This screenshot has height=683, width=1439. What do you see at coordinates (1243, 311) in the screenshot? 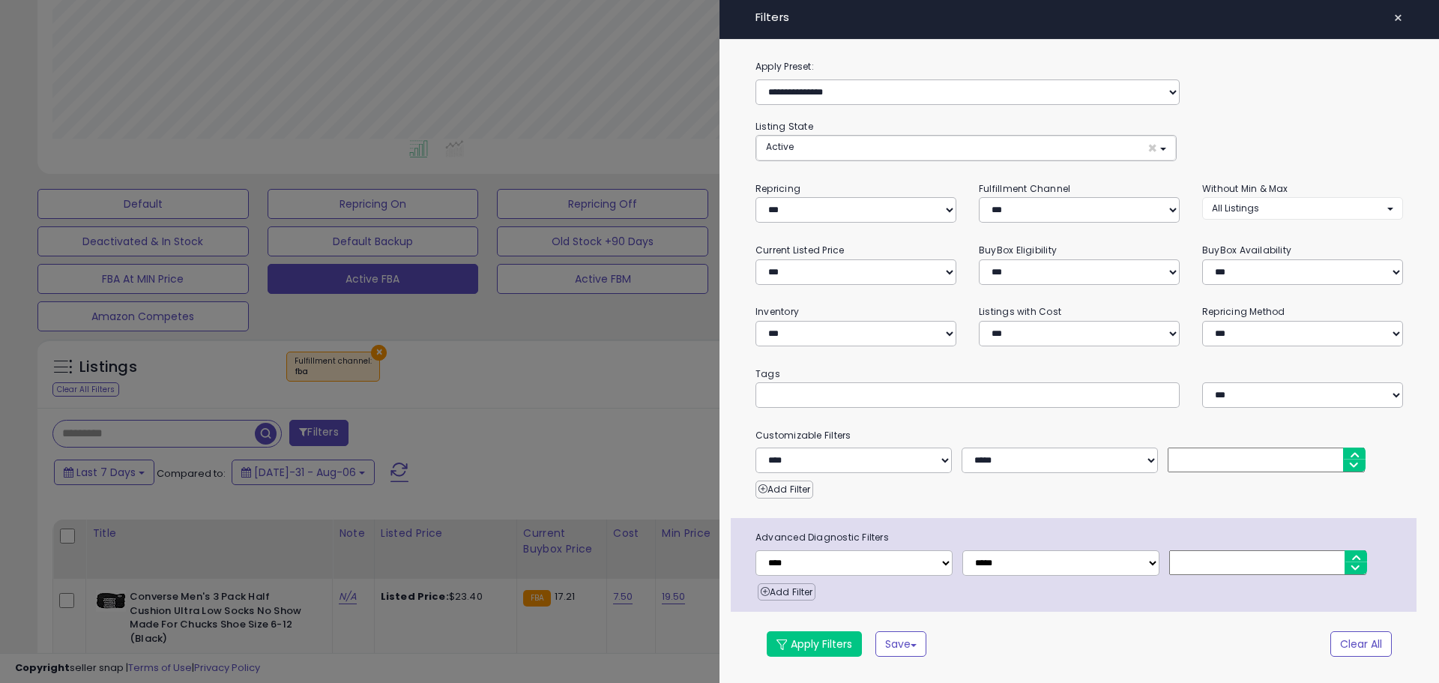
I see `small: Repricing Method` at bounding box center [1243, 311].